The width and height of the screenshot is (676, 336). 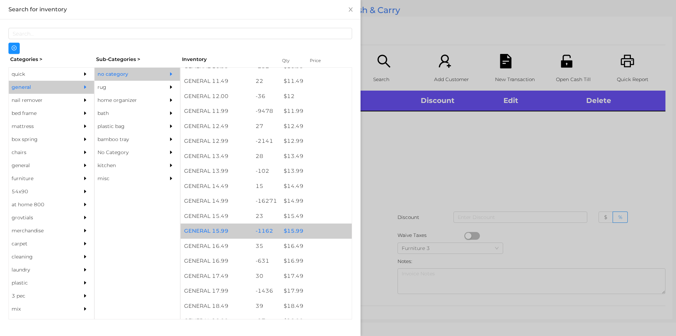 What do you see at coordinates (266, 156) in the screenshot?
I see `div: 28` at bounding box center [266, 156].